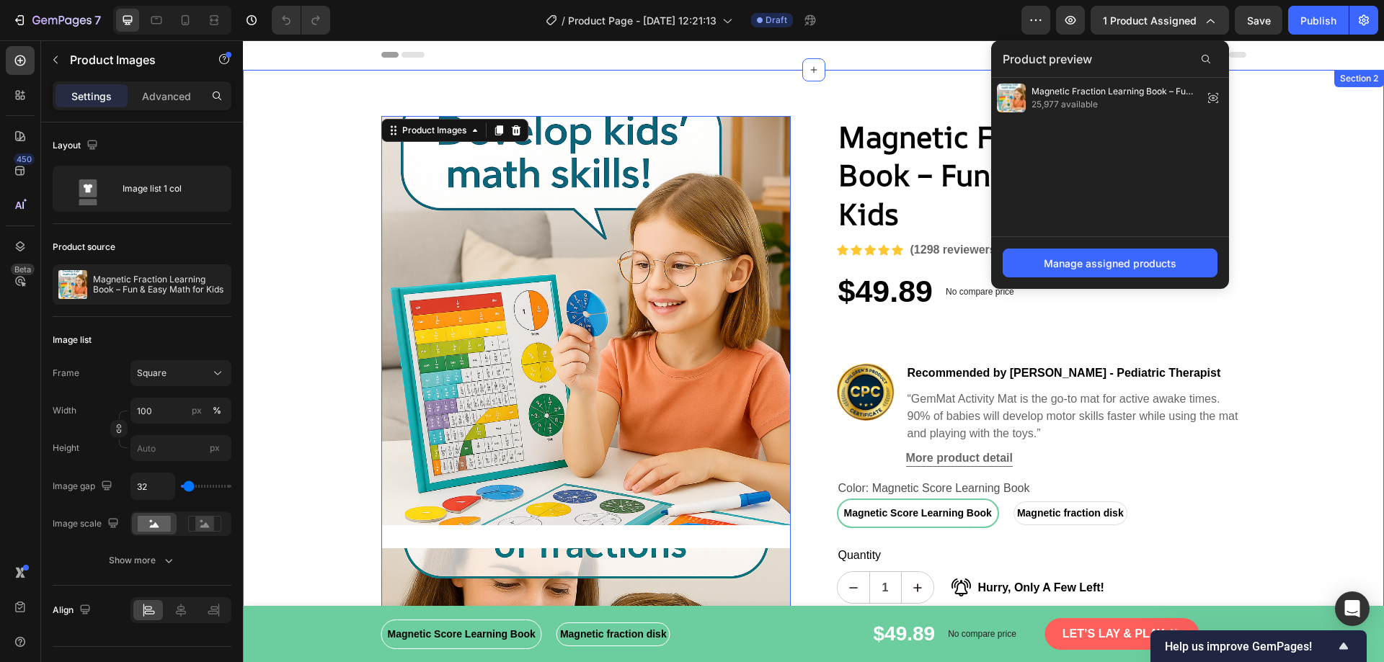  Describe the element at coordinates (798, 548) in the screenshot. I see `p: Hurry, Only A Few Left!` at that location.